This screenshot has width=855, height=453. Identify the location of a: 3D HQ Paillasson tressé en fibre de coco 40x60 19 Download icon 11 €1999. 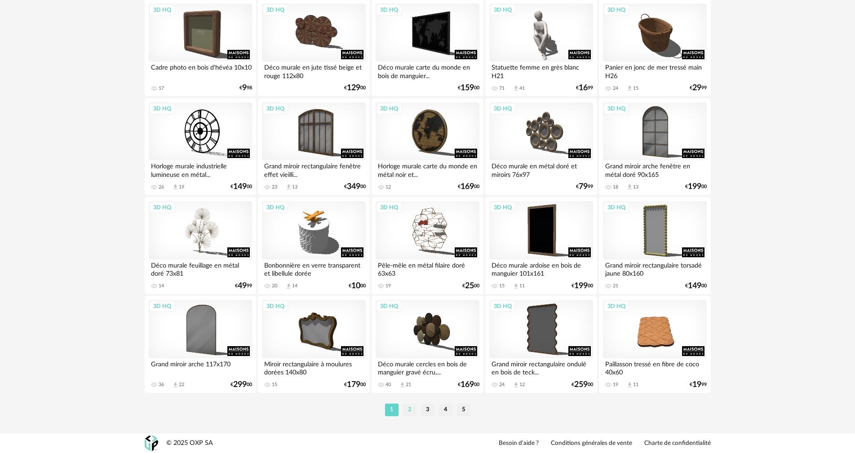
(654, 344).